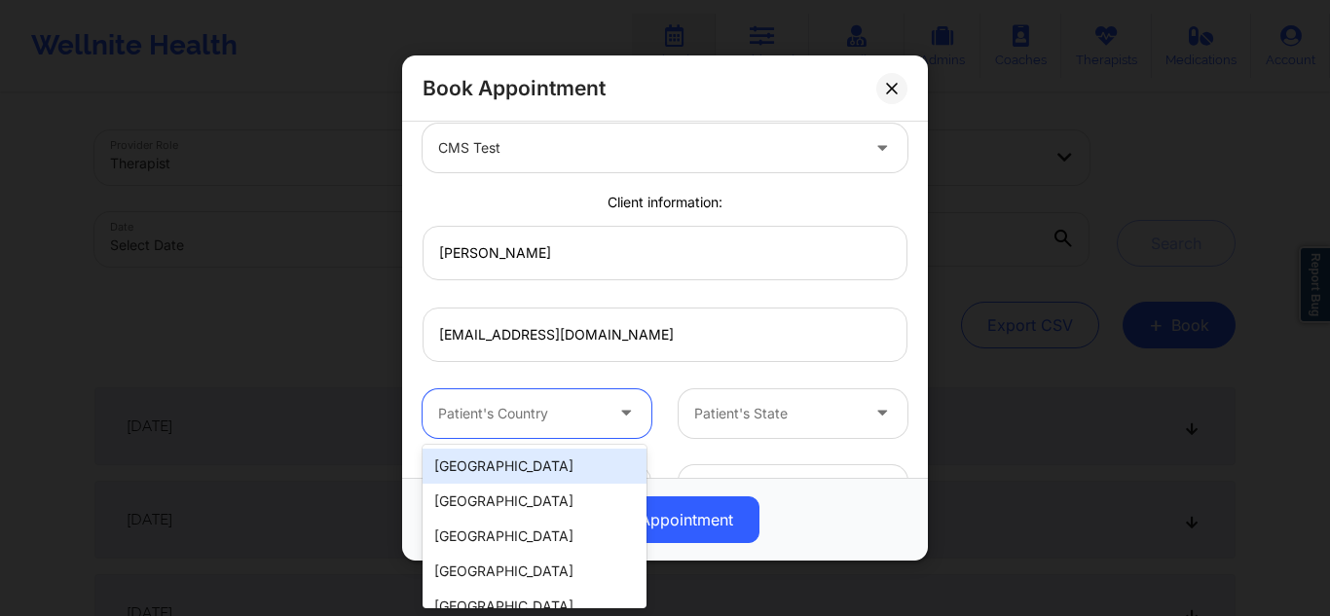 The image size is (1330, 616). Describe the element at coordinates (514, 88) in the screenshot. I see `h2: Book Appointment` at that location.